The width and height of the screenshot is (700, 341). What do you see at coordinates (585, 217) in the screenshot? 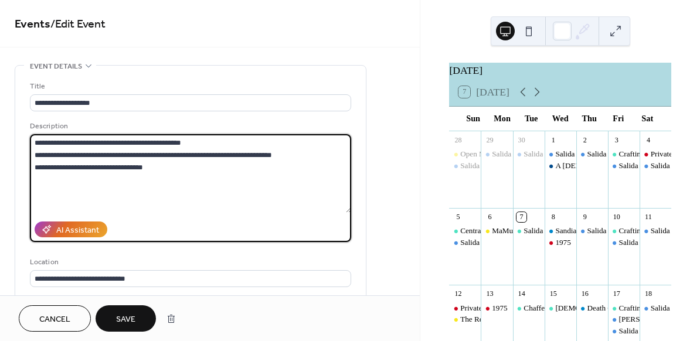
I see `div: 9` at bounding box center [585, 217].